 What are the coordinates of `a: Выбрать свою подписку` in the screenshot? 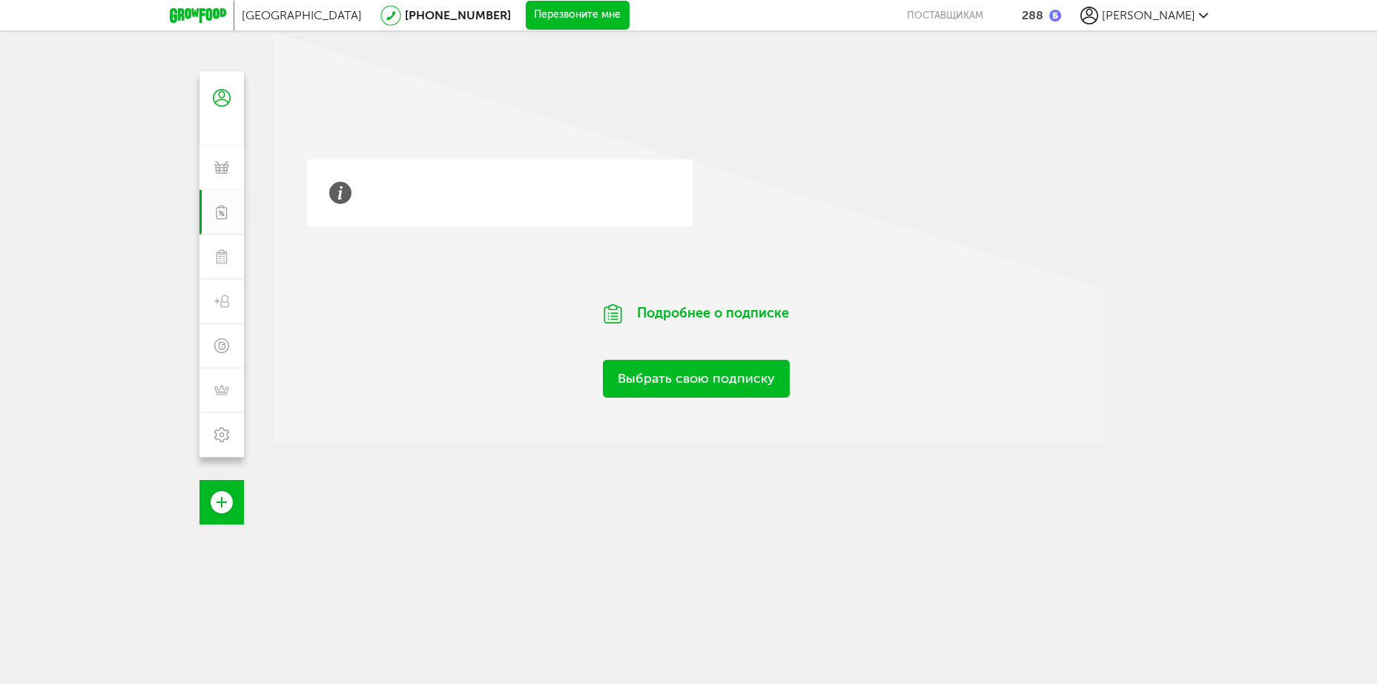 It's located at (696, 378).